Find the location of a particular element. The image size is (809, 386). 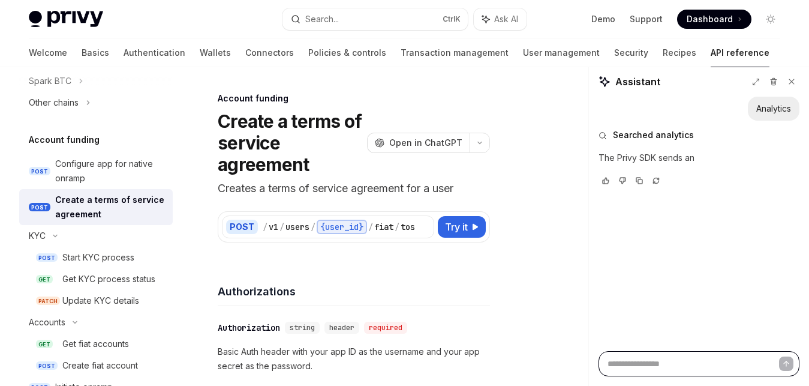

span: Dashboard is located at coordinates (710, 19).